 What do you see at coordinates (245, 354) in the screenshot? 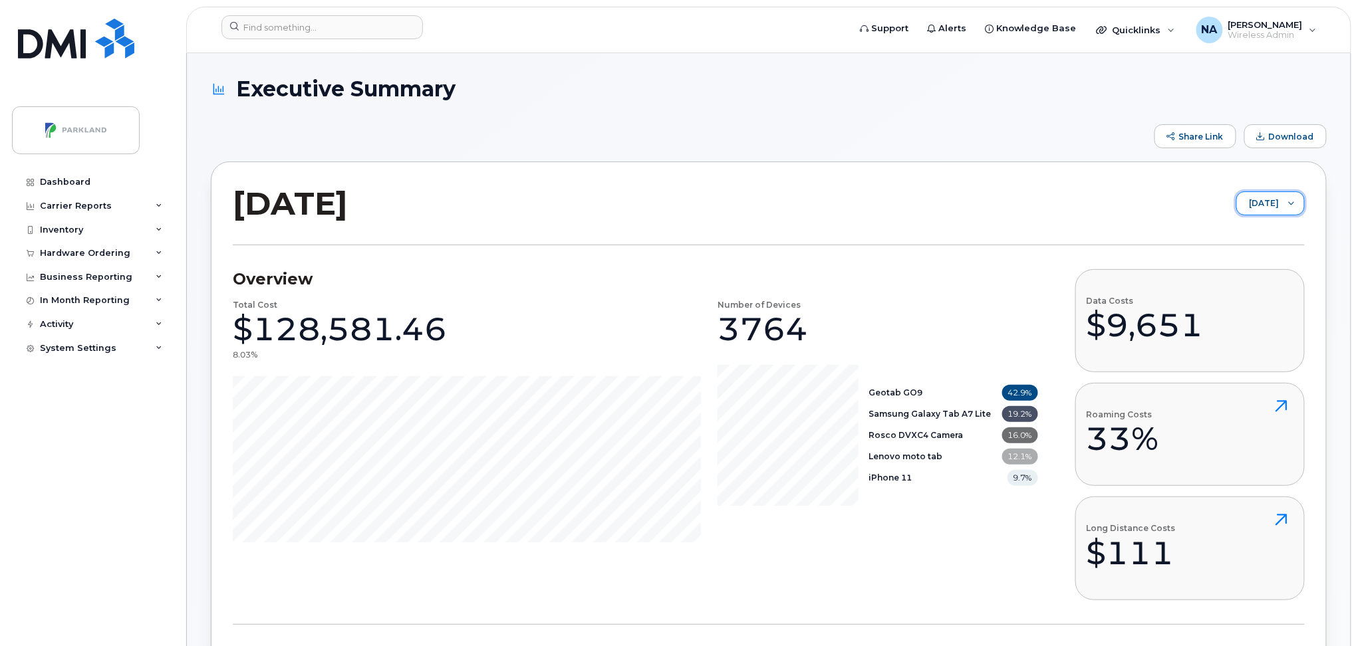
I see `div: 8.03%` at bounding box center [245, 354].